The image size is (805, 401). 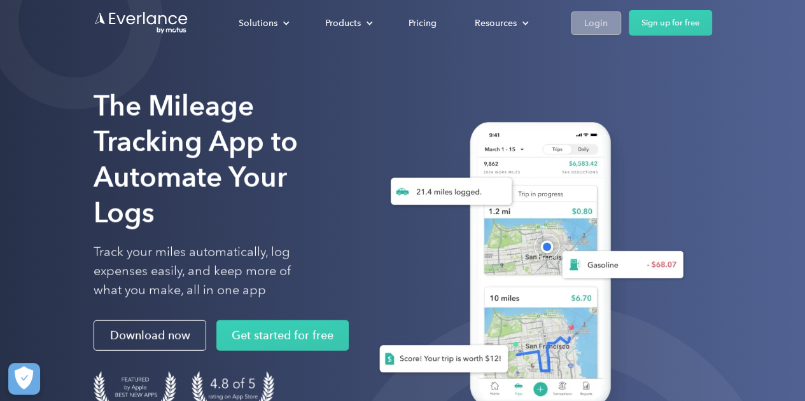 I want to click on a: Login, so click(x=596, y=23).